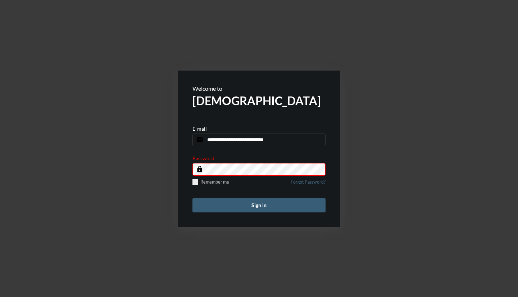 This screenshot has width=518, height=297. Describe the element at coordinates (211, 182) in the screenshot. I see `label: Remember me` at that location.